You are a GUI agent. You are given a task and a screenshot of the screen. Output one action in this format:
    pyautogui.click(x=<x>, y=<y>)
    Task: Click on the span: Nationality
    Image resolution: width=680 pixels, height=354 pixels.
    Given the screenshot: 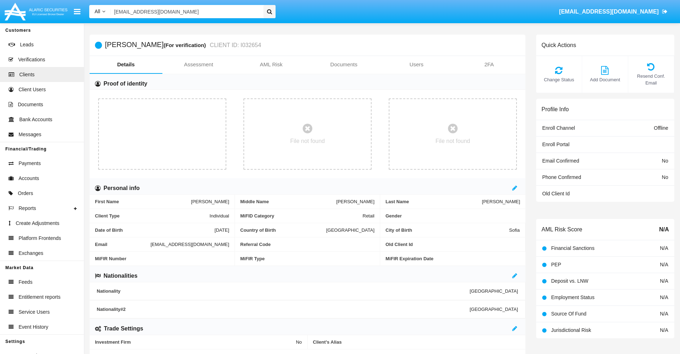 What is the action you would take?
    pyautogui.click(x=283, y=291)
    